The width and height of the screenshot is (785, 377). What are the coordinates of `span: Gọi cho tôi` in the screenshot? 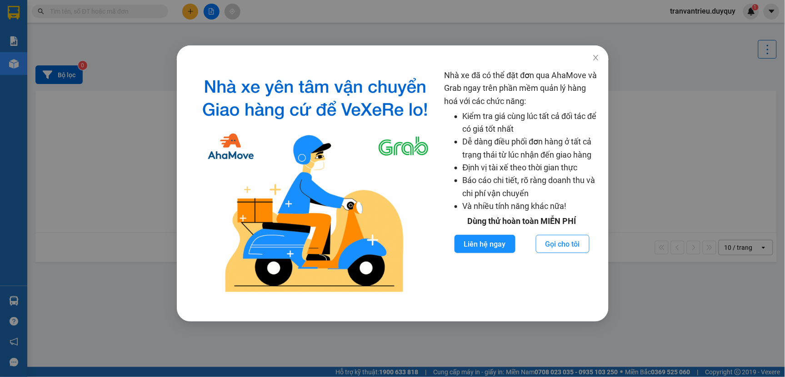 It's located at (563, 244).